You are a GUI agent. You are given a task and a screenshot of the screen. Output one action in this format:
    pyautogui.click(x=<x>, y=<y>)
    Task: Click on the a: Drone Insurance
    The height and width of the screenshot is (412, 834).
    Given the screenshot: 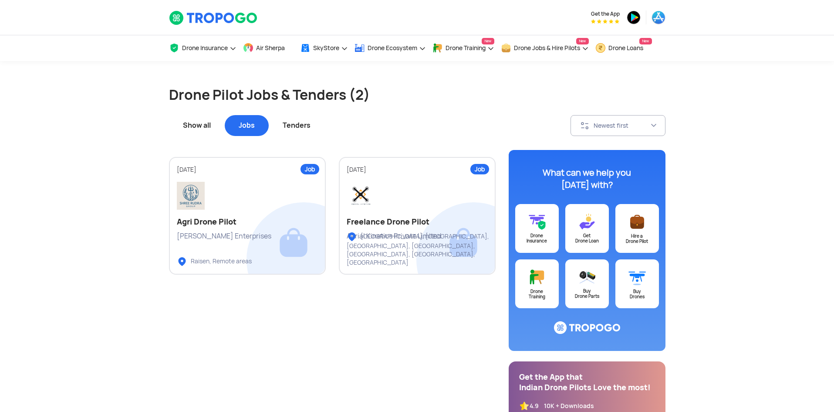 What is the action you would take?
    pyautogui.click(x=203, y=48)
    